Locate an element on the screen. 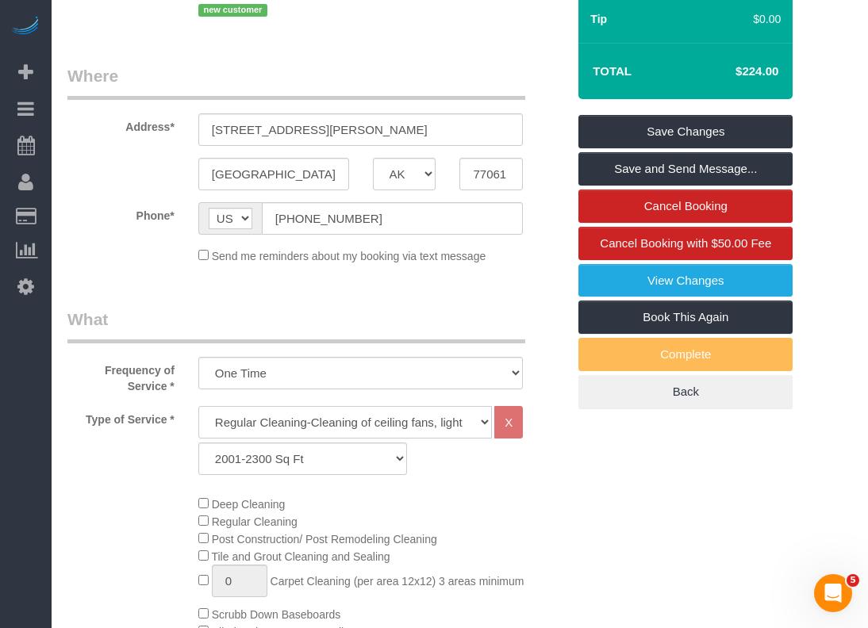 The image size is (868, 628). span: Deep Cleaning is located at coordinates (248, 505).